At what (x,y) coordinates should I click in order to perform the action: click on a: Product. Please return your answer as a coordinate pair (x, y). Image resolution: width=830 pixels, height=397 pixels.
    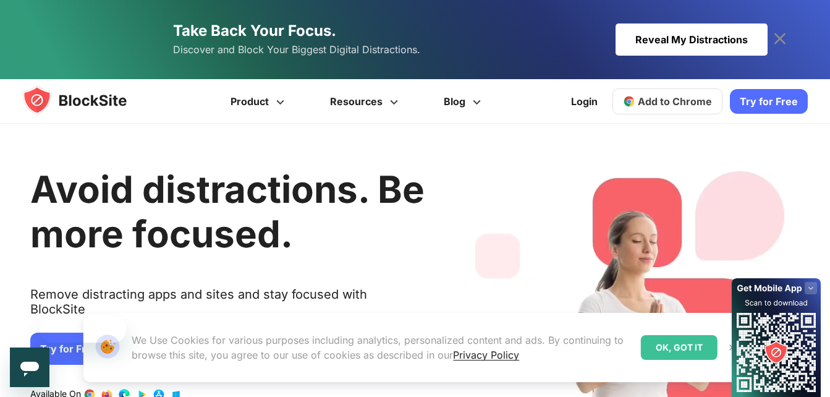
    Looking at the image, I should click on (259, 101).